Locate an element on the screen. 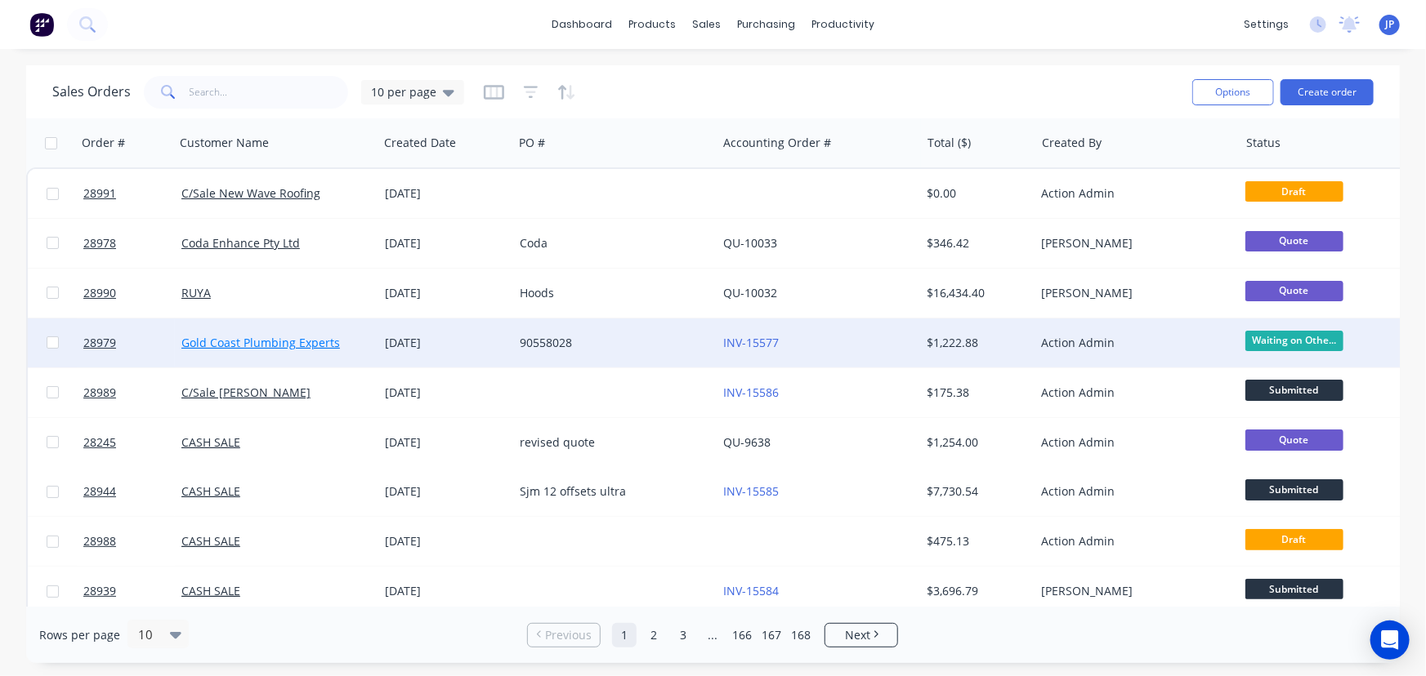 The width and height of the screenshot is (1426, 676). a: 28245 is located at coordinates (132, 443).